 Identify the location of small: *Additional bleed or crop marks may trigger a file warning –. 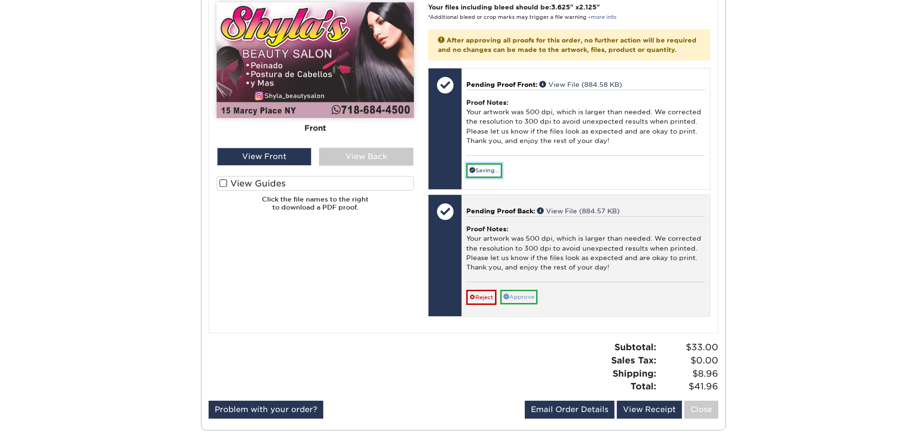
(522, 17).